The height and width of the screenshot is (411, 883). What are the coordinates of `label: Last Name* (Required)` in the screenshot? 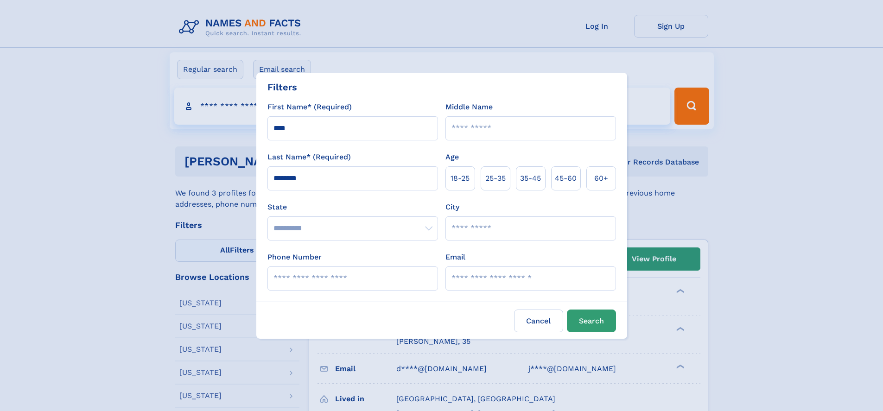 It's located at (309, 157).